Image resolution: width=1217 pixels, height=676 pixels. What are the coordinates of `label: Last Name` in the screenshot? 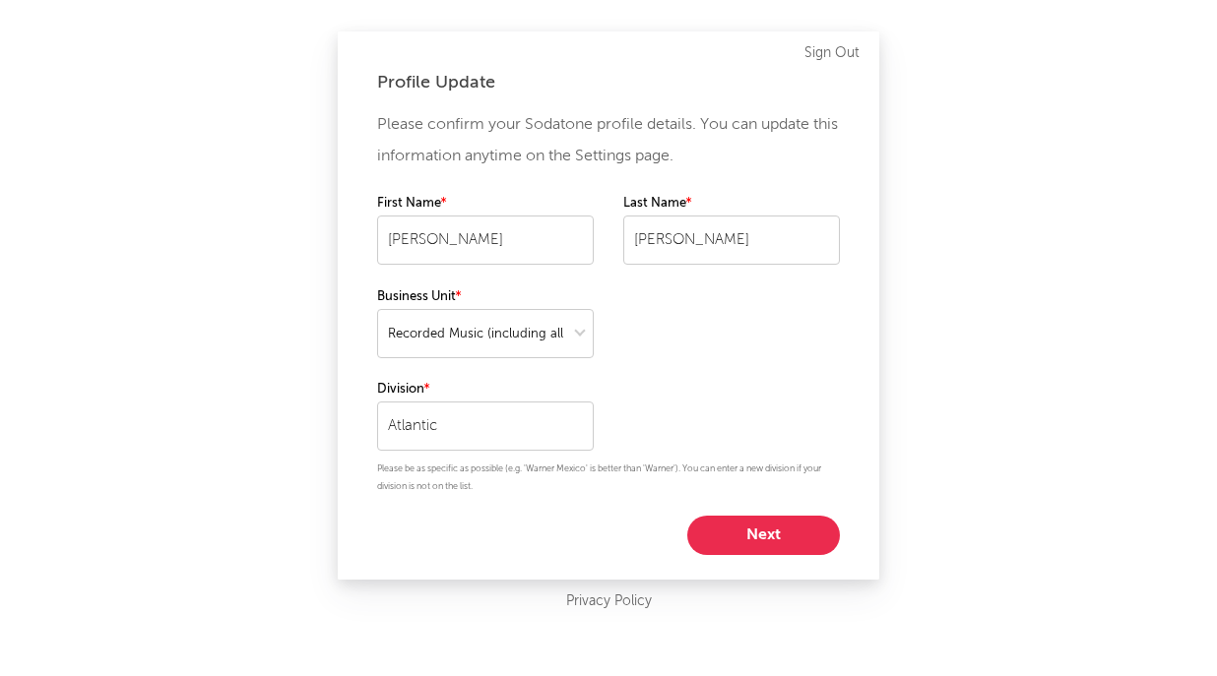 It's located at (731, 204).